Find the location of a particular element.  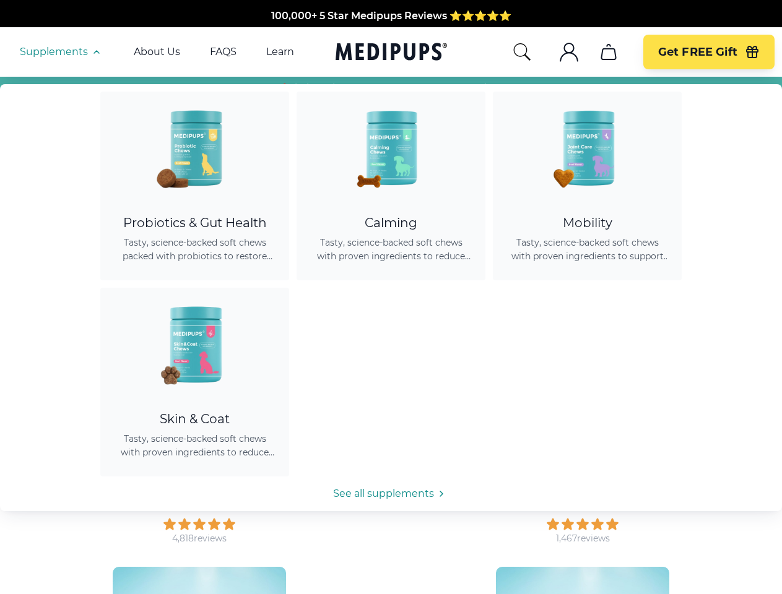

span: Tasty, science-backed soft chews with proven ingredients to reduce anxiety, promote relaxation, a... is located at coordinates (391, 249).